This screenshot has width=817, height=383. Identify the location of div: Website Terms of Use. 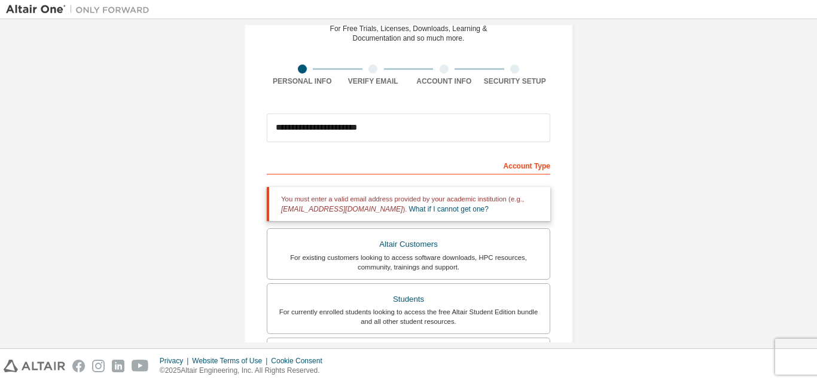
(231, 361).